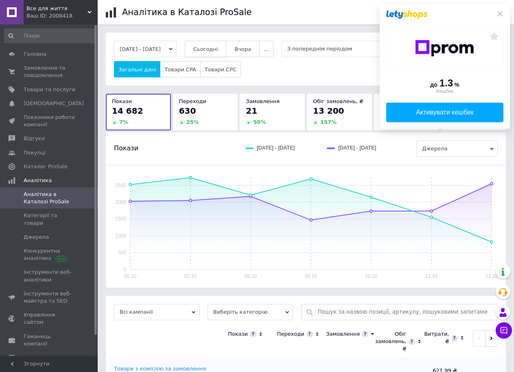  What do you see at coordinates (193, 122) in the screenshot?
I see `span: 25 %` at bounding box center [193, 122].